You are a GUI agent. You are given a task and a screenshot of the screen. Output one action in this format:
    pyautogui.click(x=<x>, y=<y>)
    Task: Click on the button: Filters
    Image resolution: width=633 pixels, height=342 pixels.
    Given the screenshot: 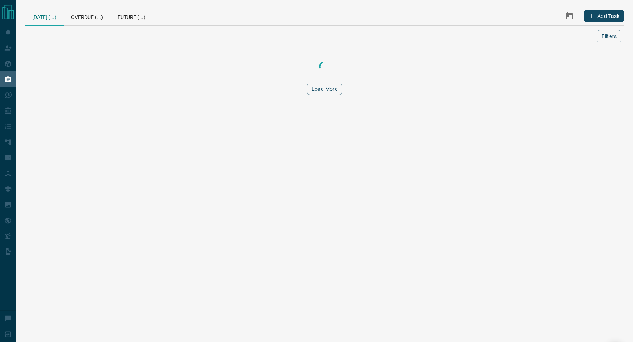 What is the action you would take?
    pyautogui.click(x=609, y=36)
    